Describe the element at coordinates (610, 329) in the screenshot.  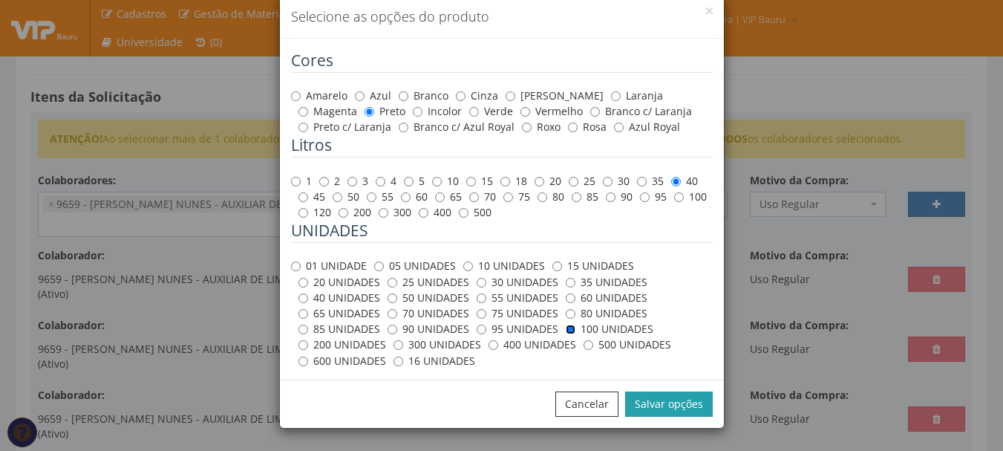
I see `label: 100 UNIDADES` at that location.